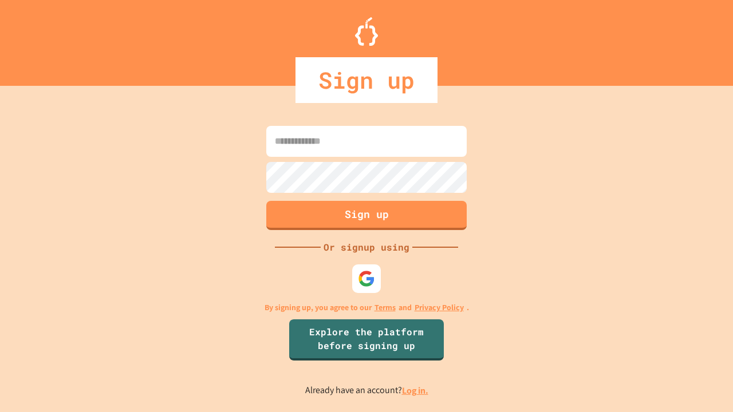 This screenshot has height=412, width=733. What do you see at coordinates (439, 307) in the screenshot?
I see `a: Privacy Policy` at bounding box center [439, 307].